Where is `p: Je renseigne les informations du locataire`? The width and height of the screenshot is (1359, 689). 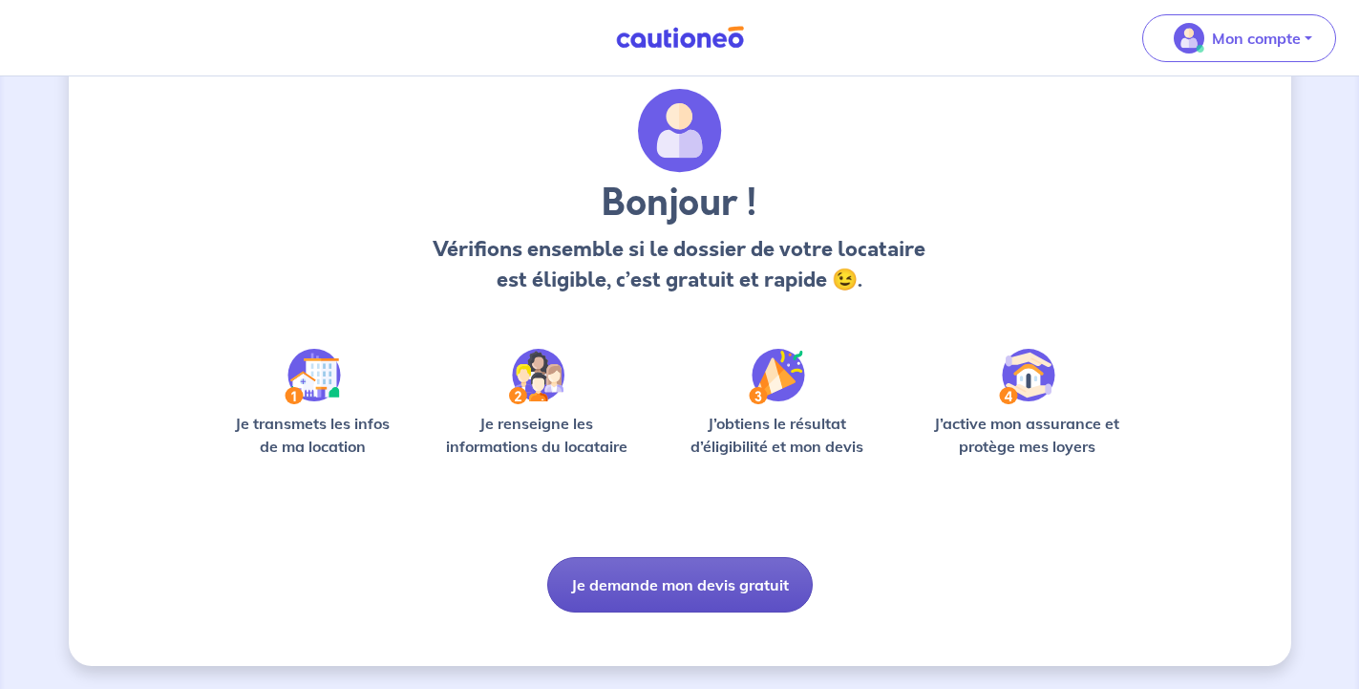 p: Je renseigne les informations du locataire is located at coordinates (537, 435).